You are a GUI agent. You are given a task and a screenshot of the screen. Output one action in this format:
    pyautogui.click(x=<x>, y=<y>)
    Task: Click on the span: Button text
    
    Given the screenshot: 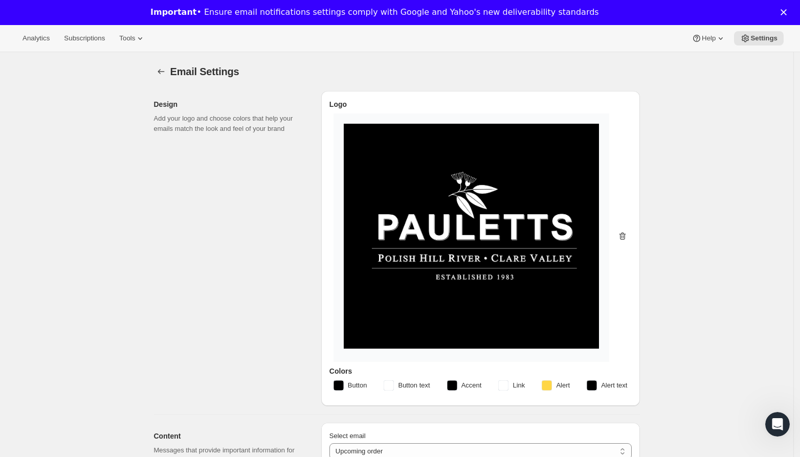 What is the action you would take?
    pyautogui.click(x=414, y=385)
    